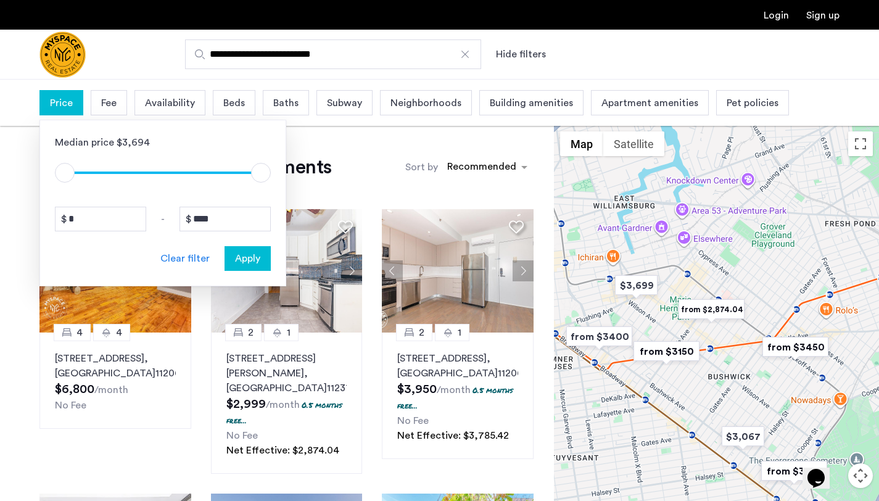  Describe the element at coordinates (234, 103) in the screenshot. I see `span: Beds` at that location.